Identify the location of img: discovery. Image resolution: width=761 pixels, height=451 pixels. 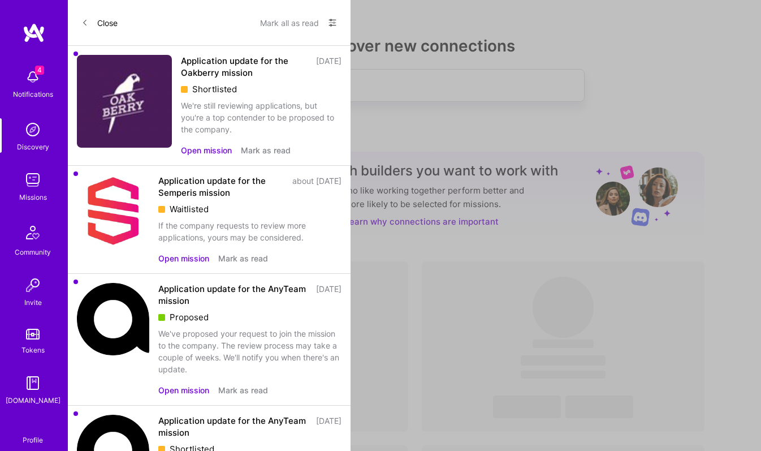
(33, 129).